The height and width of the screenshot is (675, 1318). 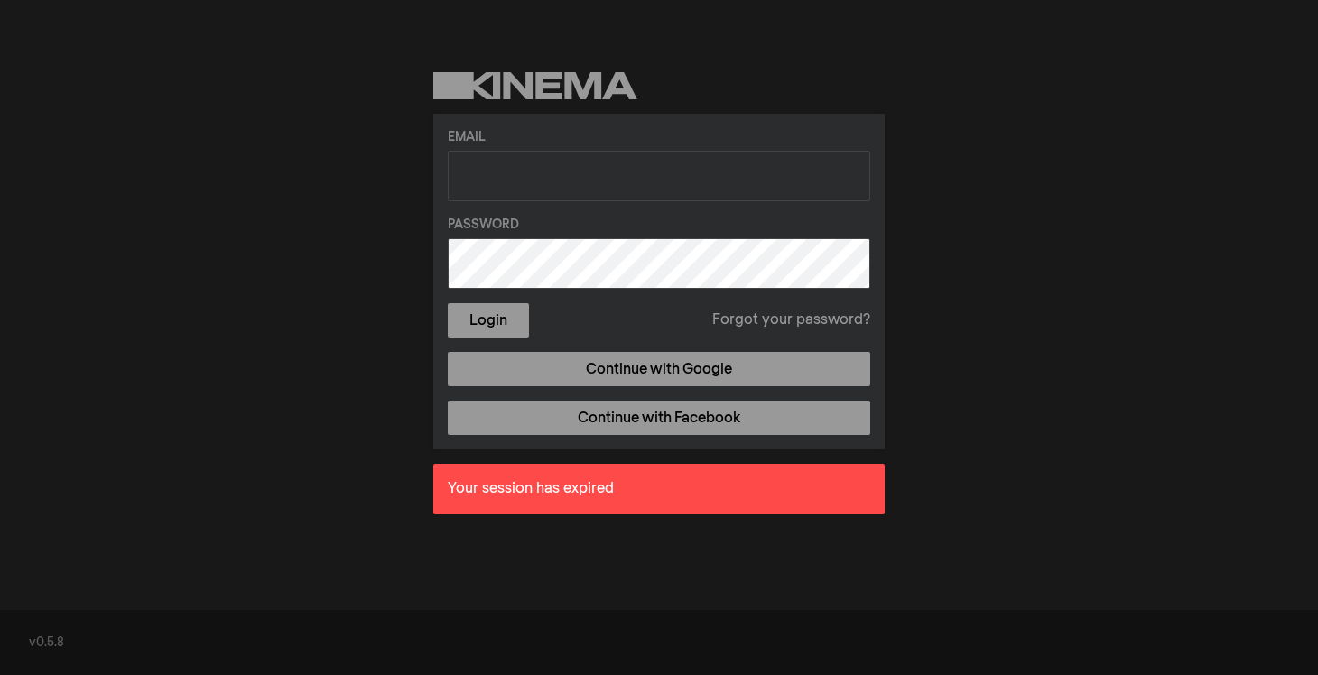 I want to click on a: Forgot your password?, so click(x=791, y=320).